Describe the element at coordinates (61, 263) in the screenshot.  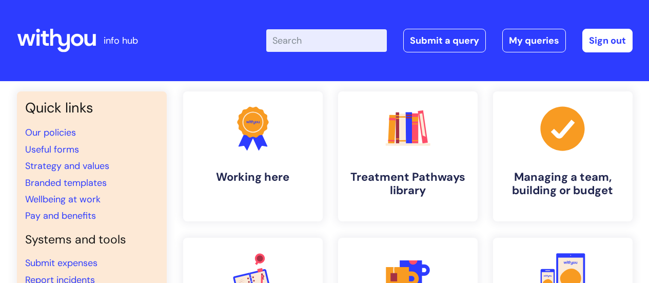
I see `a: Submit expenses` at that location.